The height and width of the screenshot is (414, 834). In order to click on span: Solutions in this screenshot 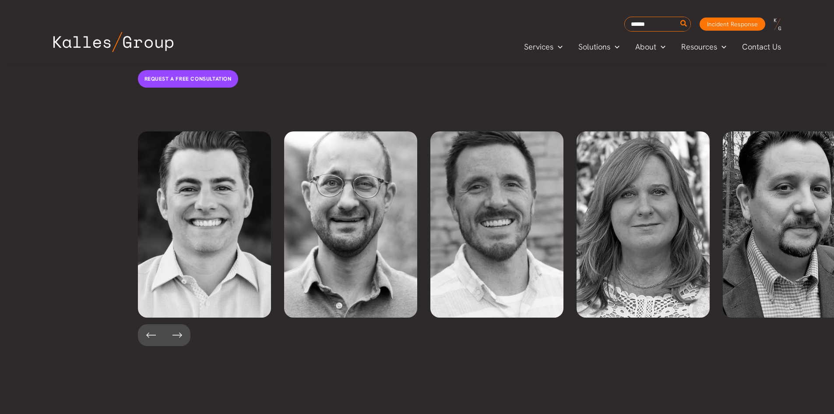, I will do `click(594, 47)`.